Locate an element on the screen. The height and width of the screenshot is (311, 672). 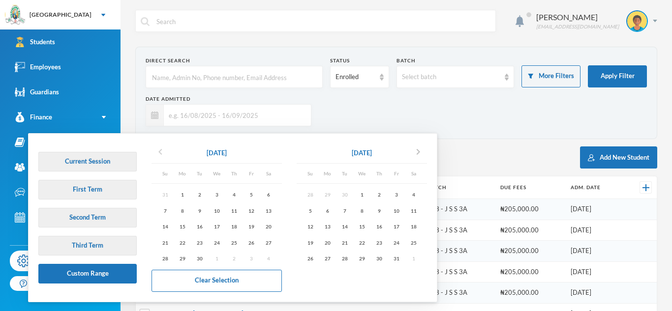
div: Employees is located at coordinates (38, 67).